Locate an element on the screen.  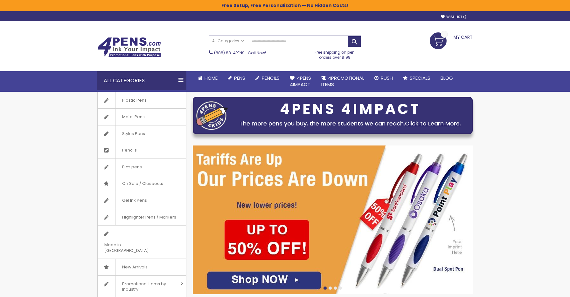
a: Pens is located at coordinates (236, 78).